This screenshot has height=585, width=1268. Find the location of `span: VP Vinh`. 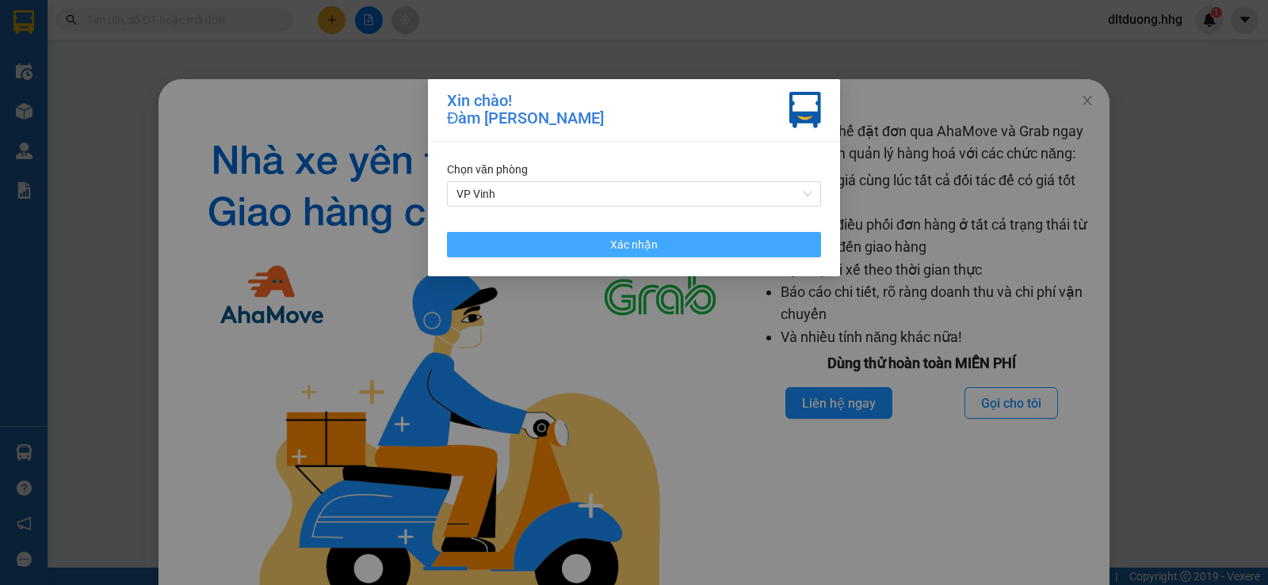

span: VP Vinh is located at coordinates (634, 194).